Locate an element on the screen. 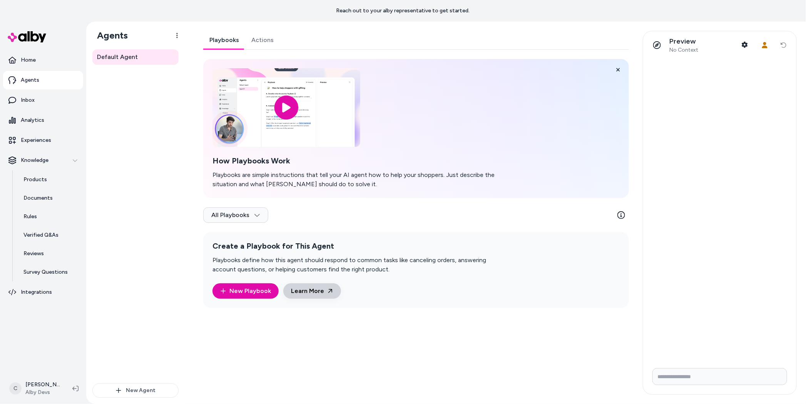 The height and width of the screenshot is (404, 806). a: Home is located at coordinates (43, 60).